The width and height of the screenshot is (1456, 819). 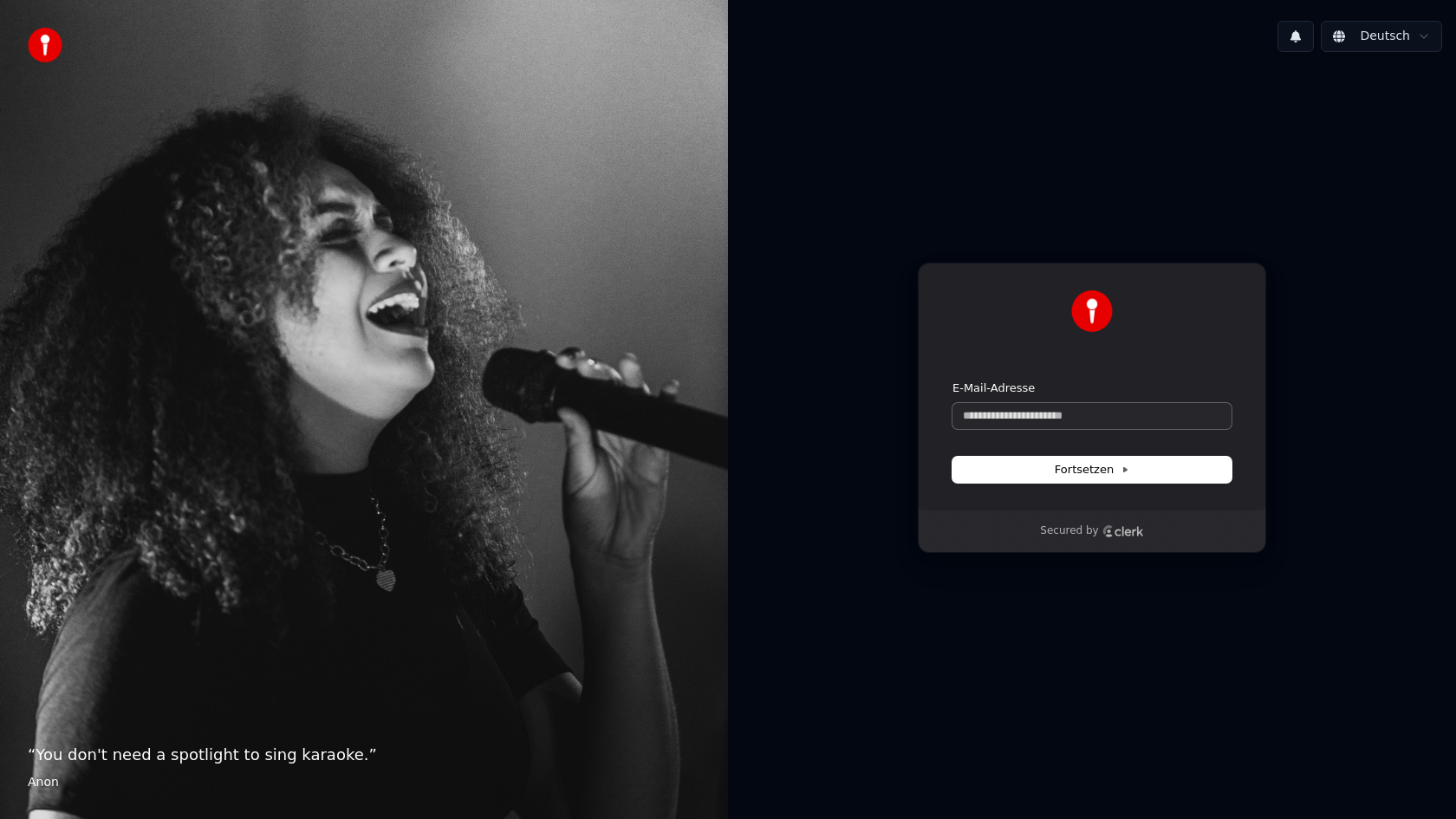 I want to click on span: Fortsetzen, so click(x=1092, y=470).